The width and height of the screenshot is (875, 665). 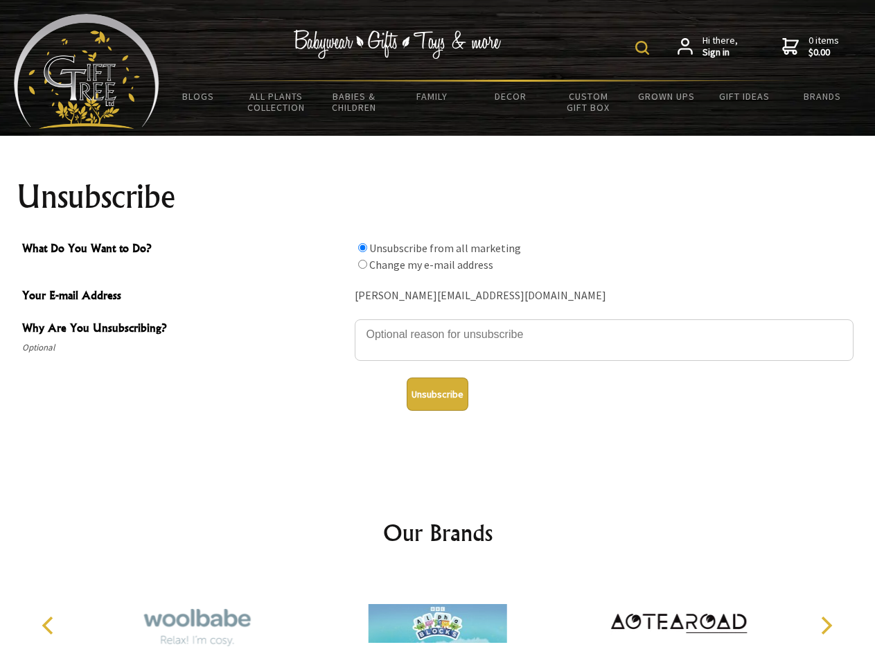 I want to click on a: Grown Ups, so click(x=665, y=96).